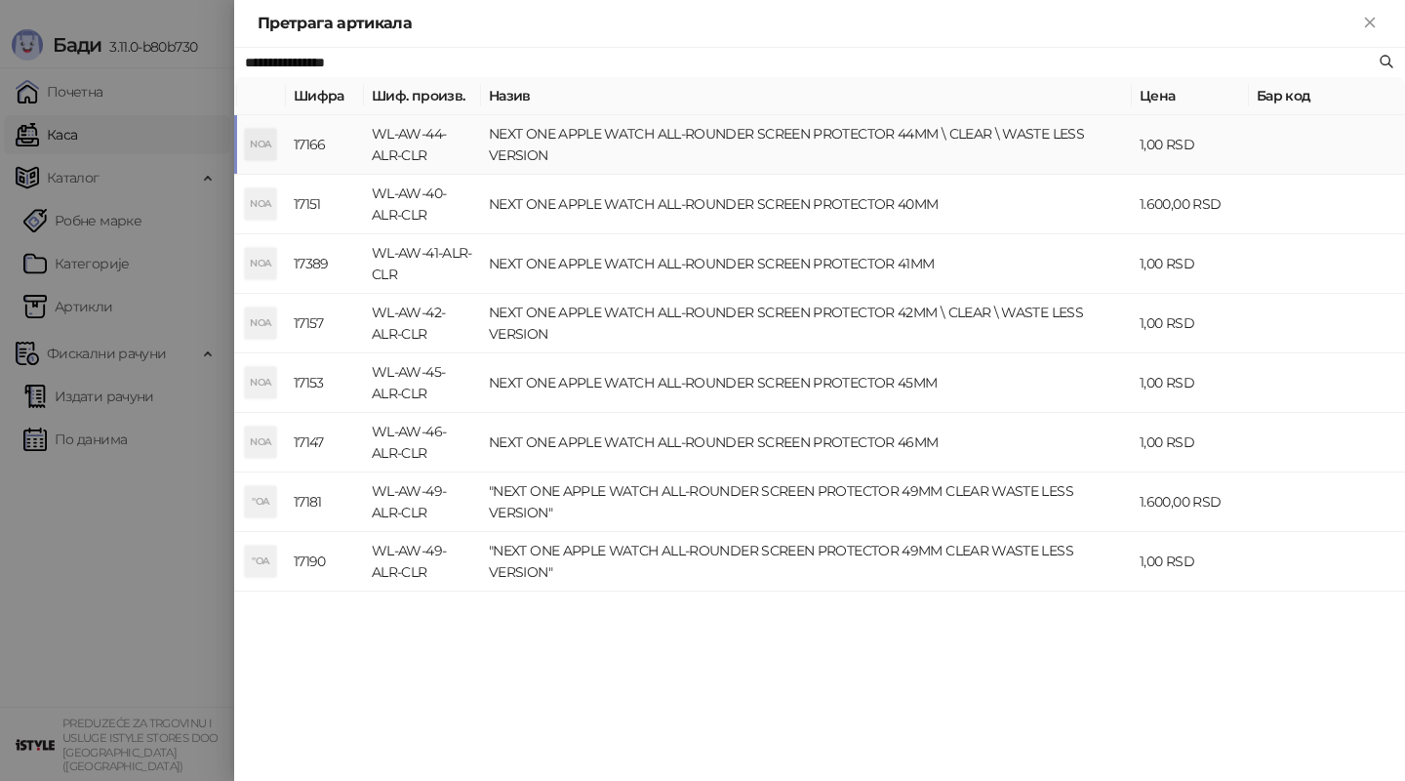  Describe the element at coordinates (422, 442) in the screenshot. I see `td: WL-AW-46-ALR-CLR` at that location.